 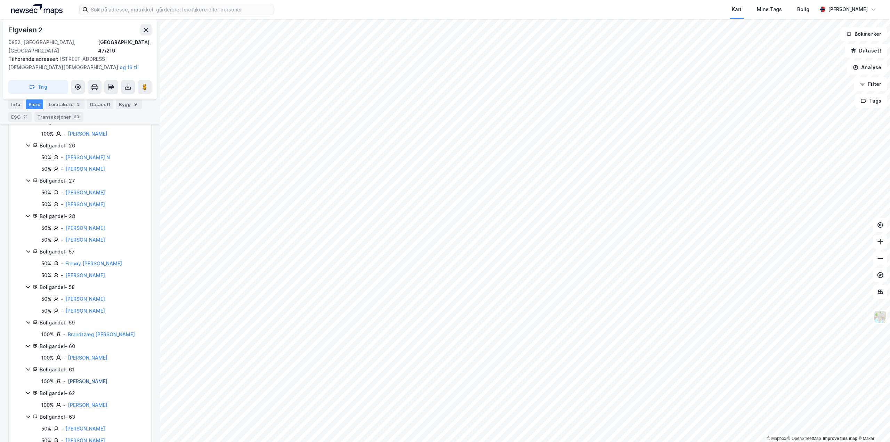 What do you see at coordinates (871, 84) in the screenshot?
I see `button: Filter` at bounding box center [871, 84].